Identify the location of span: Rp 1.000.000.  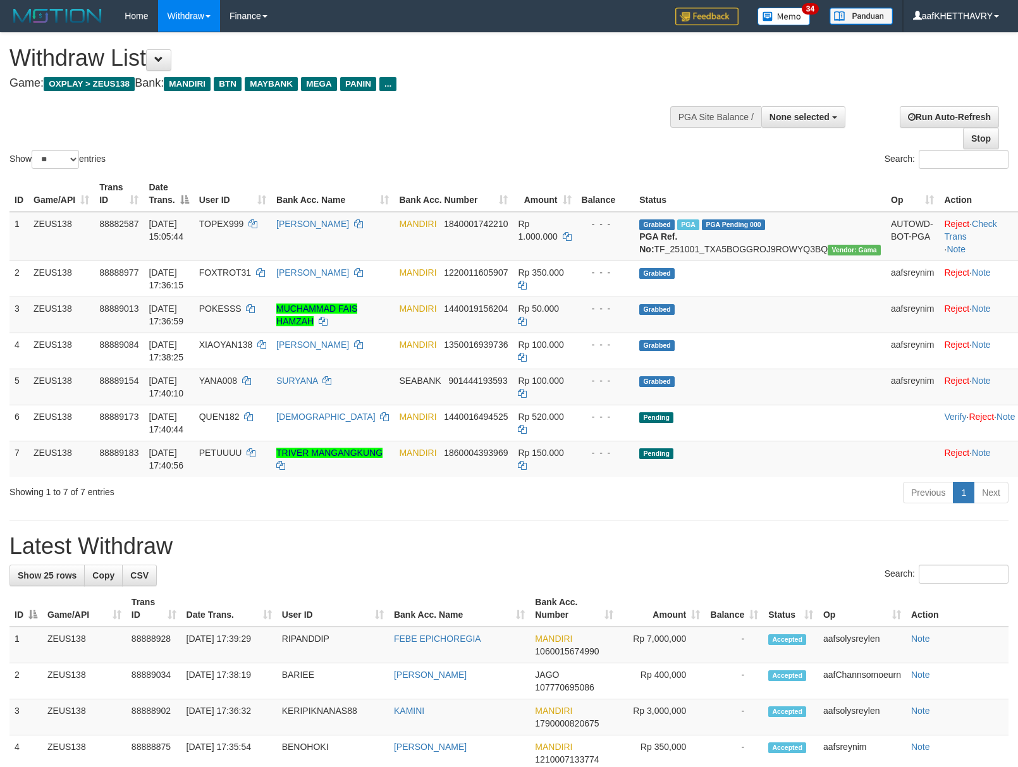
(537, 230).